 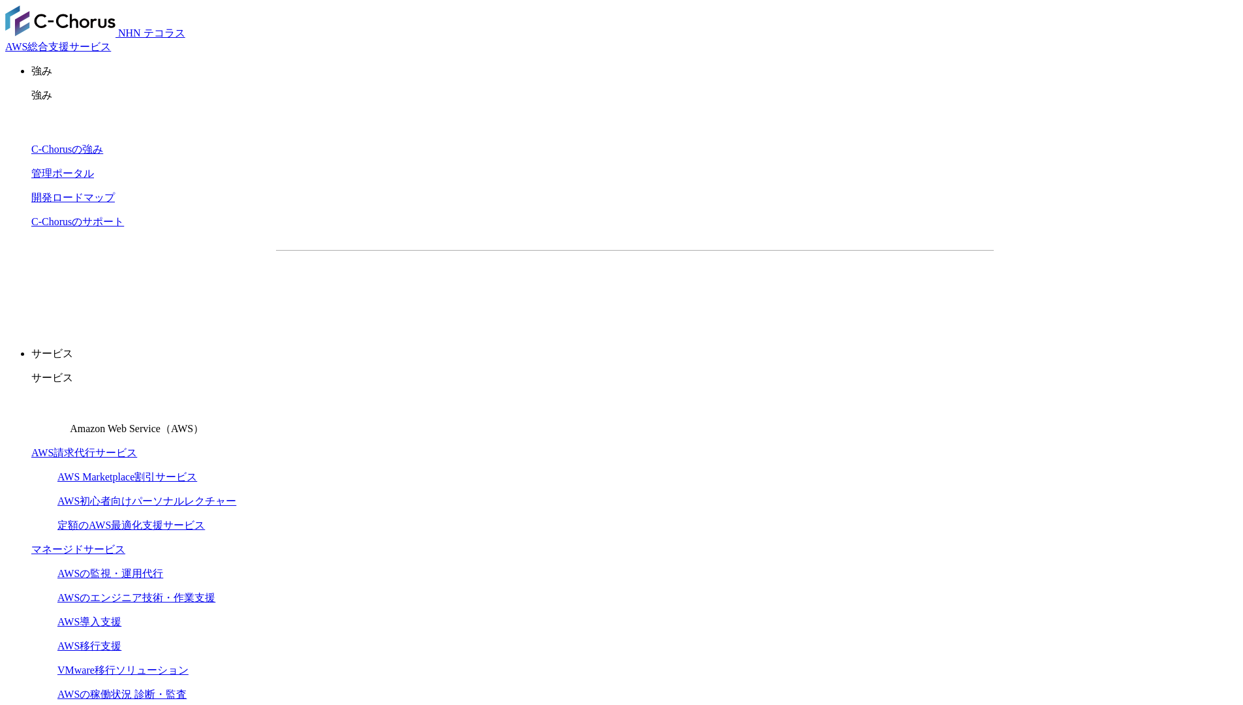 I want to click on a: AWS移行支援, so click(x=89, y=645).